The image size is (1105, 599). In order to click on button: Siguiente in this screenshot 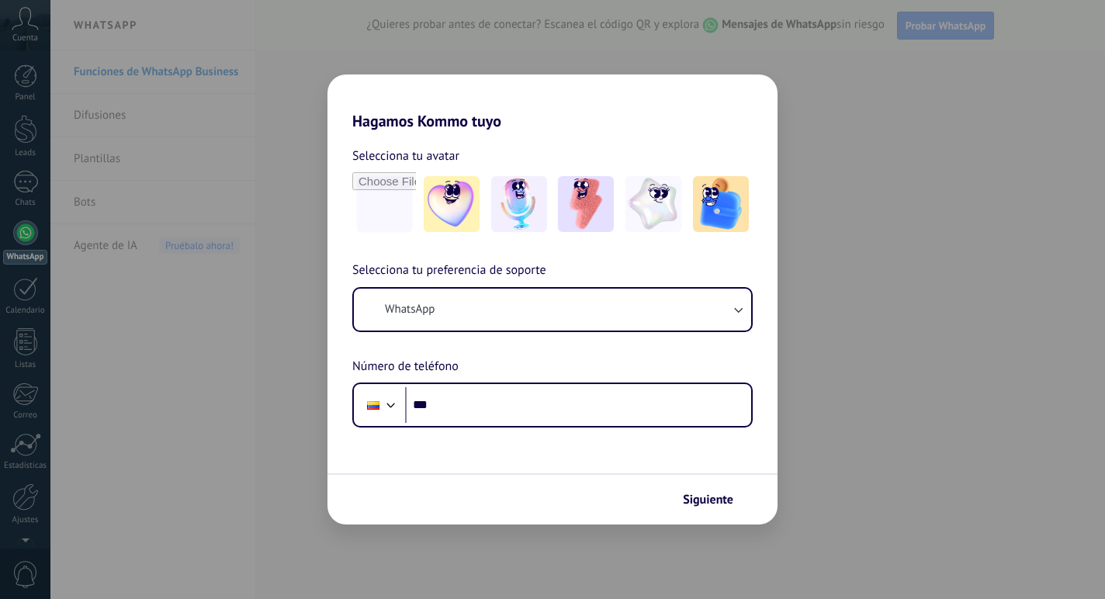, I will do `click(715, 500)`.